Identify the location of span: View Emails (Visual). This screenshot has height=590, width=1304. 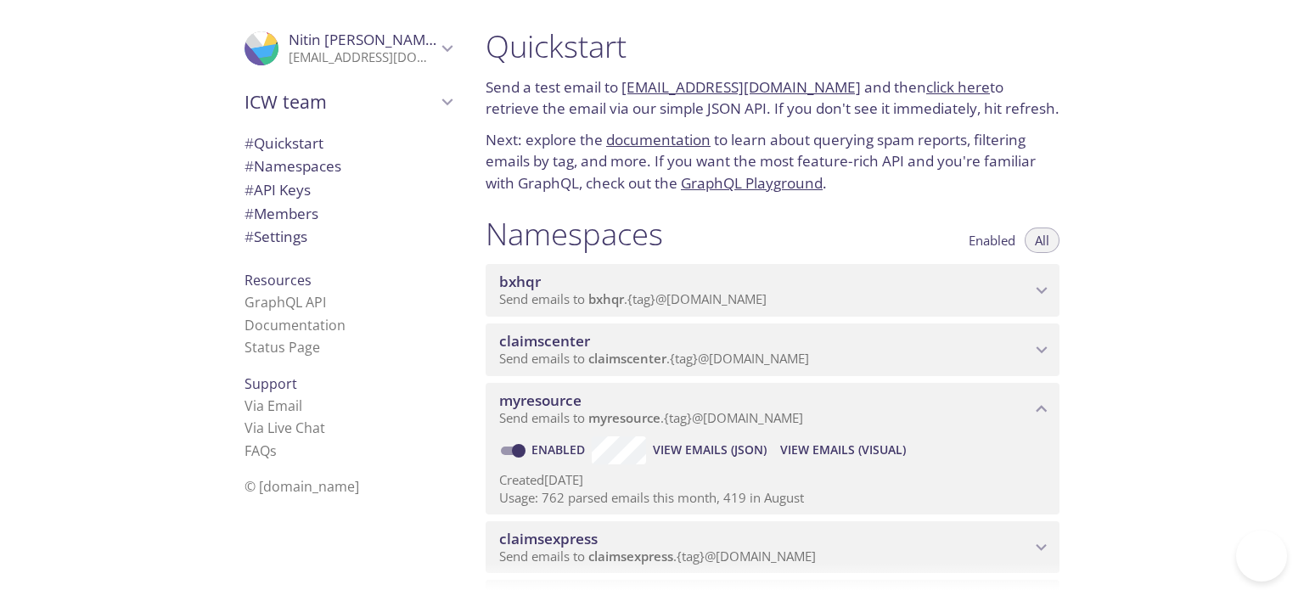
(843, 450).